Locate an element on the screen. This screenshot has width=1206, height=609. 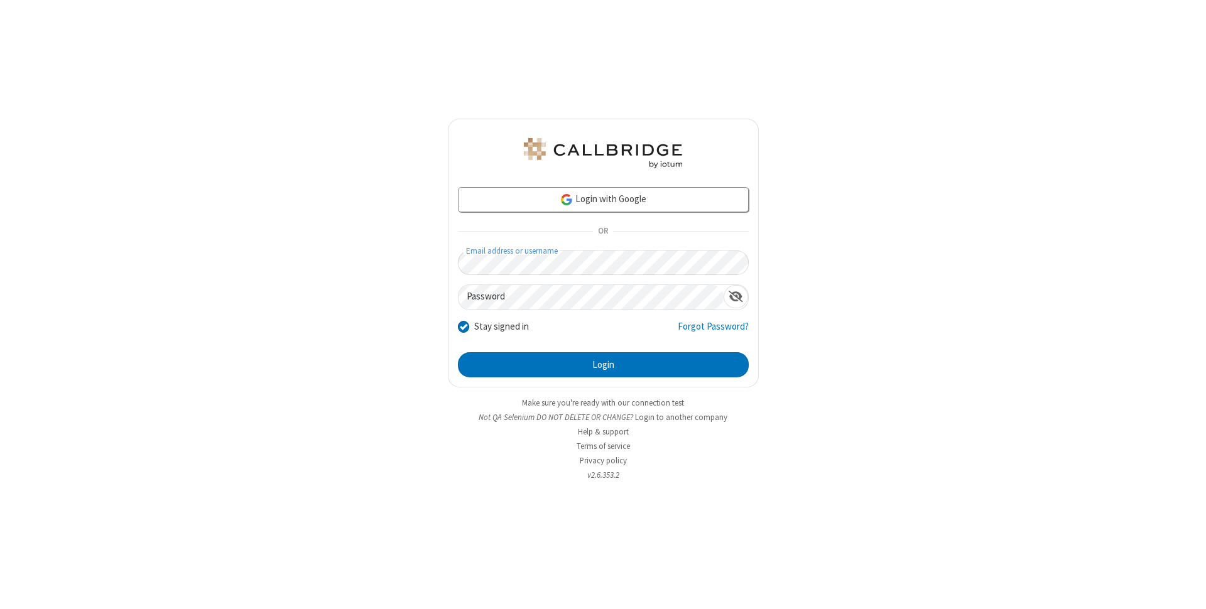
a: Make sure you're ready with our connection test is located at coordinates (603, 403).